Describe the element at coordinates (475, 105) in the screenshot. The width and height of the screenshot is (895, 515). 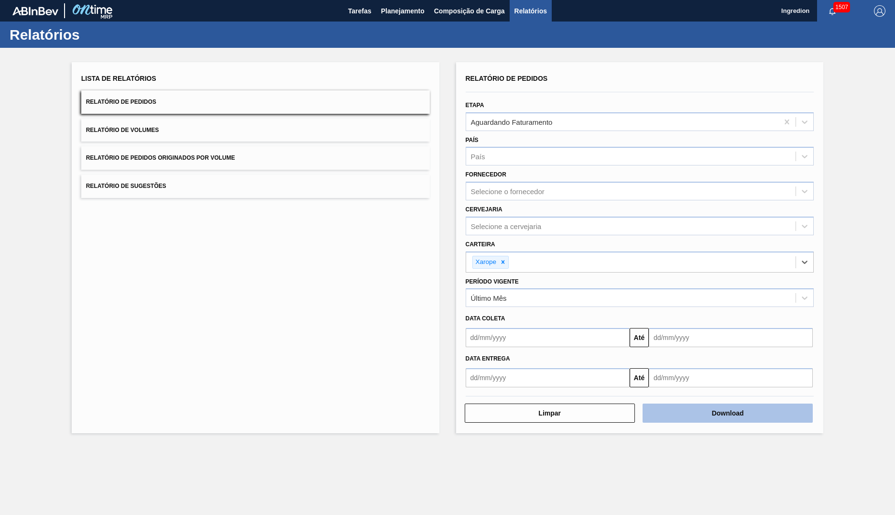
I see `label: Etapa` at that location.